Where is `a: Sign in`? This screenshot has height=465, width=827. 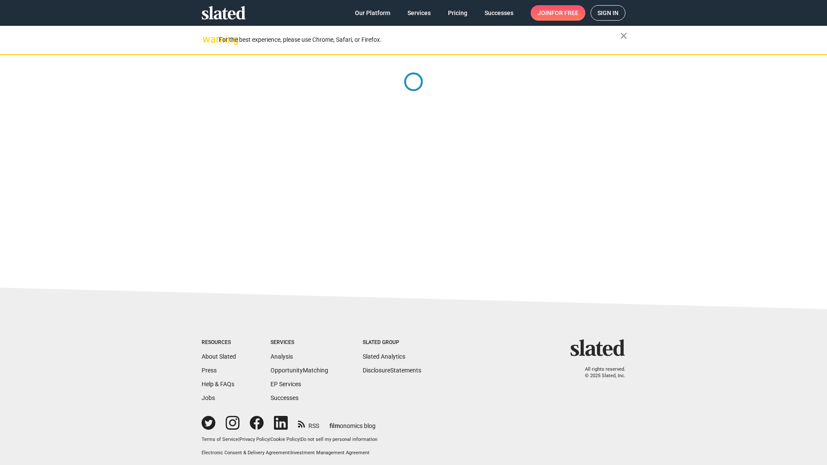
a: Sign in is located at coordinates (608, 13).